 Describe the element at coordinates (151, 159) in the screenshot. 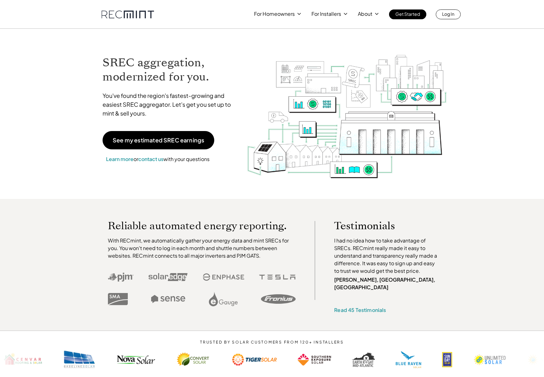

I see `span: contact us` at that location.